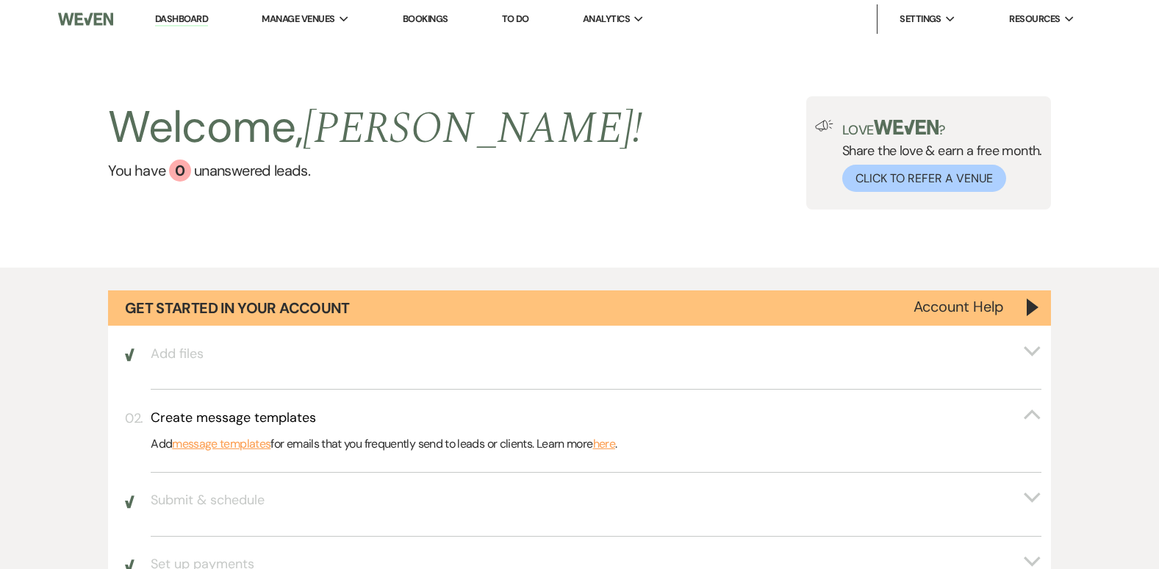  I want to click on a: Bookings, so click(425, 18).